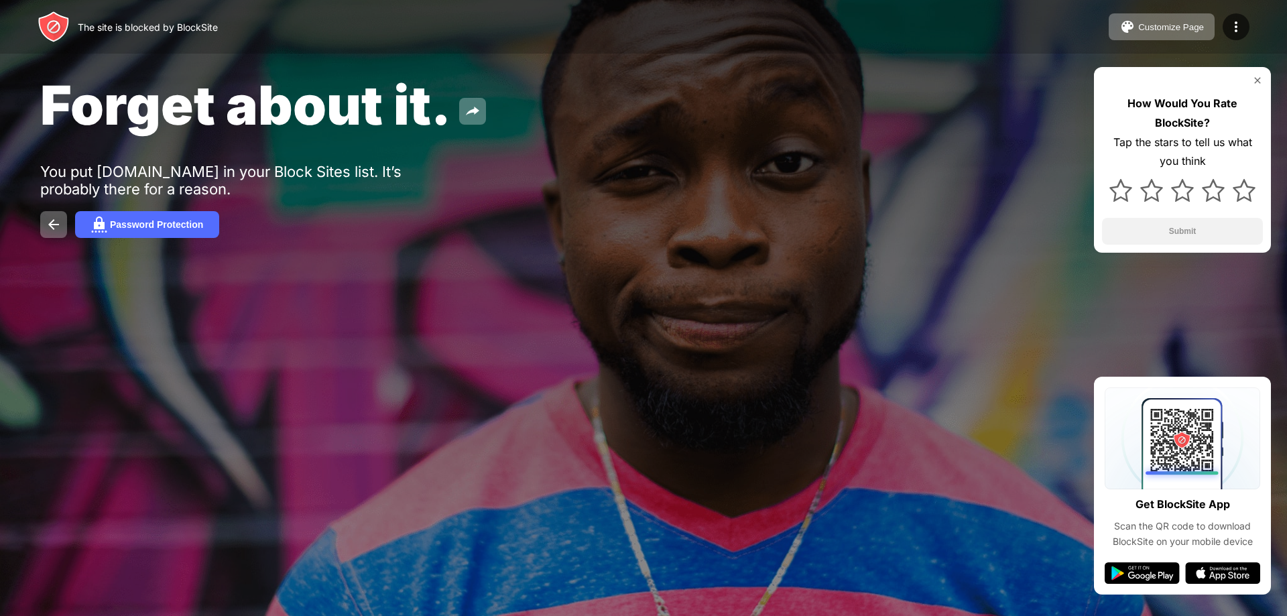  What do you see at coordinates (1182, 533) in the screenshot?
I see `div: Scan the QR code to download BlockSite on your mobile device` at bounding box center [1182, 533].